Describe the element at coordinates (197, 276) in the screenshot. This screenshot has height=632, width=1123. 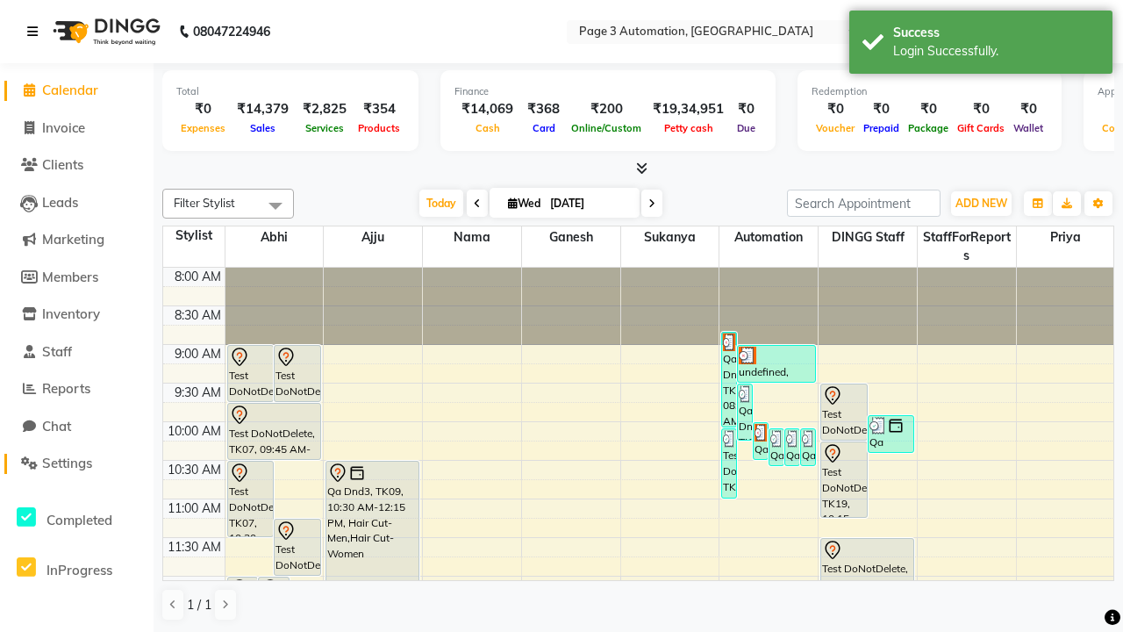
I see `div: 8:00 AM` at that location.